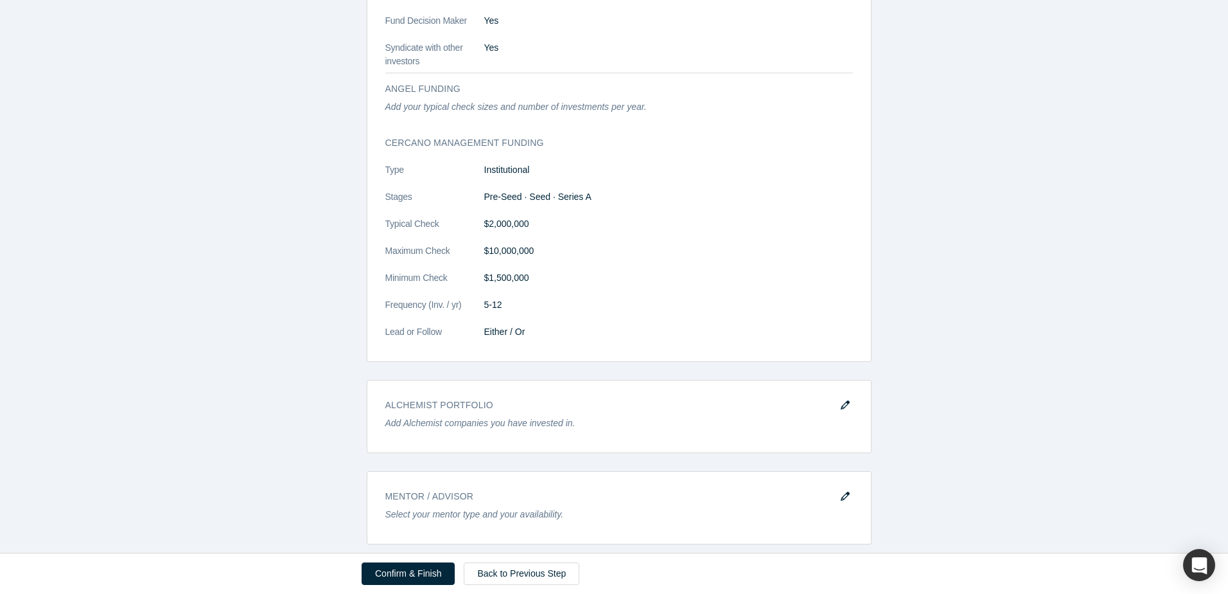  Describe the element at coordinates (669, 251) in the screenshot. I see `dd: $10,000,000` at that location.